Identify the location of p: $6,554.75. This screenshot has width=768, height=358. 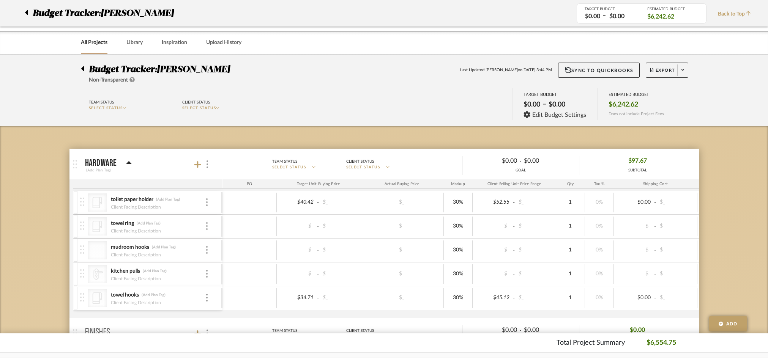
(661, 343).